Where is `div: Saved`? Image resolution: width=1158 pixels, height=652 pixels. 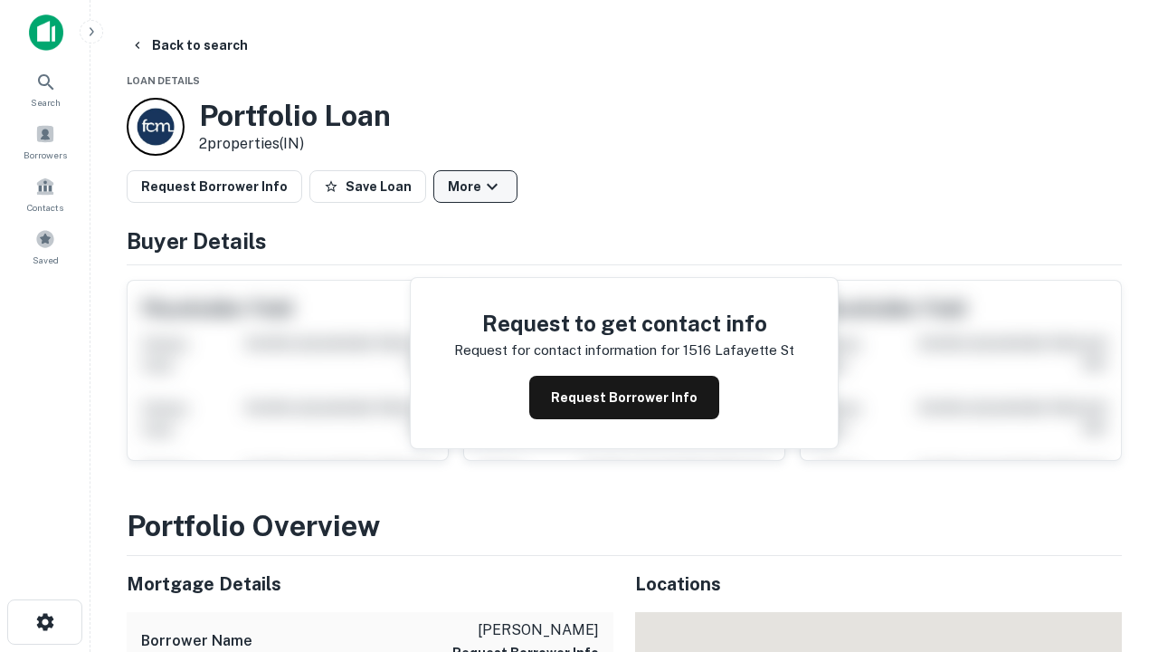 div: Saved is located at coordinates (45, 246).